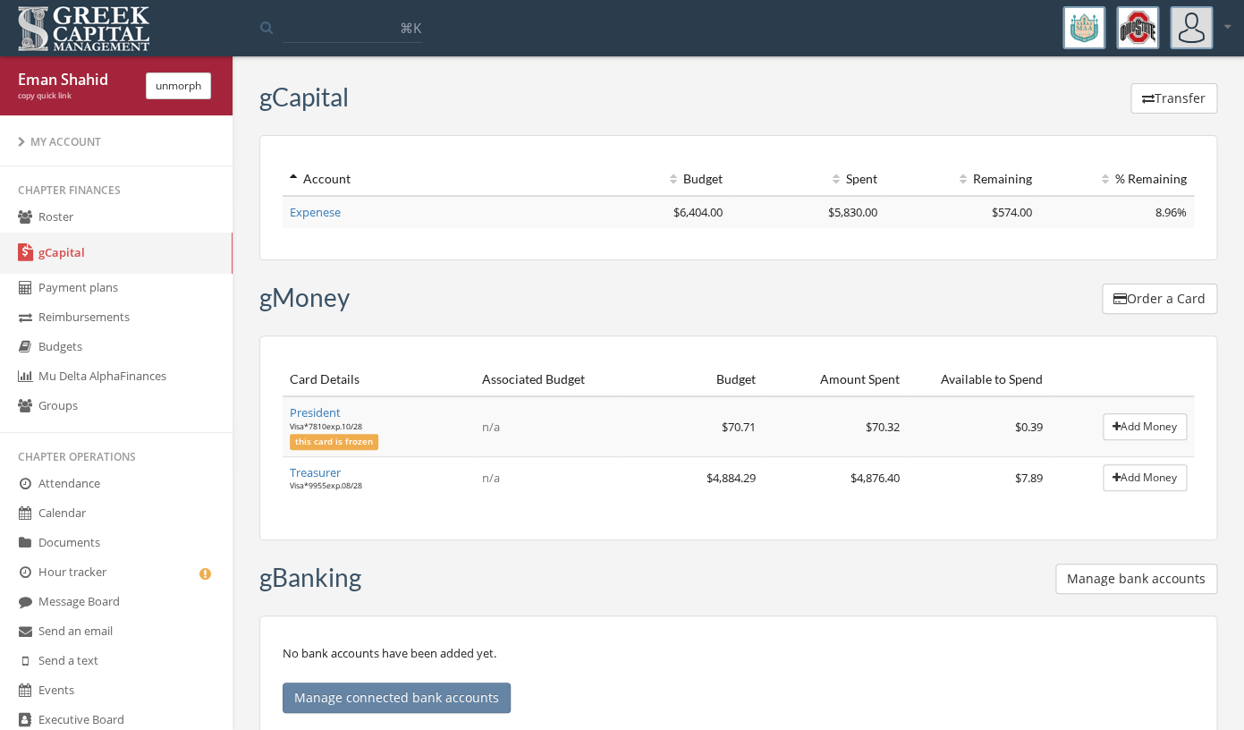 The width and height of the screenshot is (1244, 730). Describe the element at coordinates (1116, 179) in the screenshot. I see `div: % Remaining` at that location.